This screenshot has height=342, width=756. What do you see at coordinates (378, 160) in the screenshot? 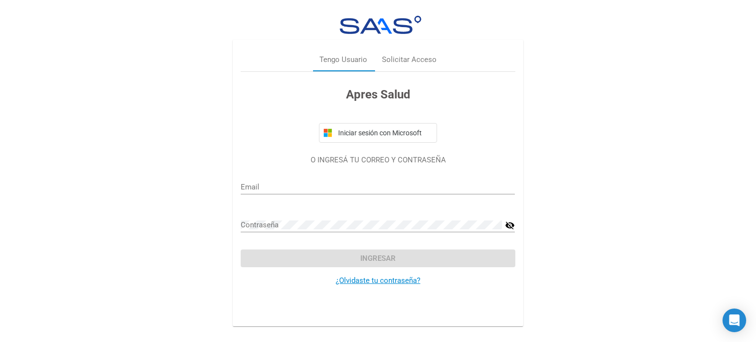
I see `p: O INGRESÁ TU CORREO Y CONTRASEÑA` at bounding box center [378, 160].